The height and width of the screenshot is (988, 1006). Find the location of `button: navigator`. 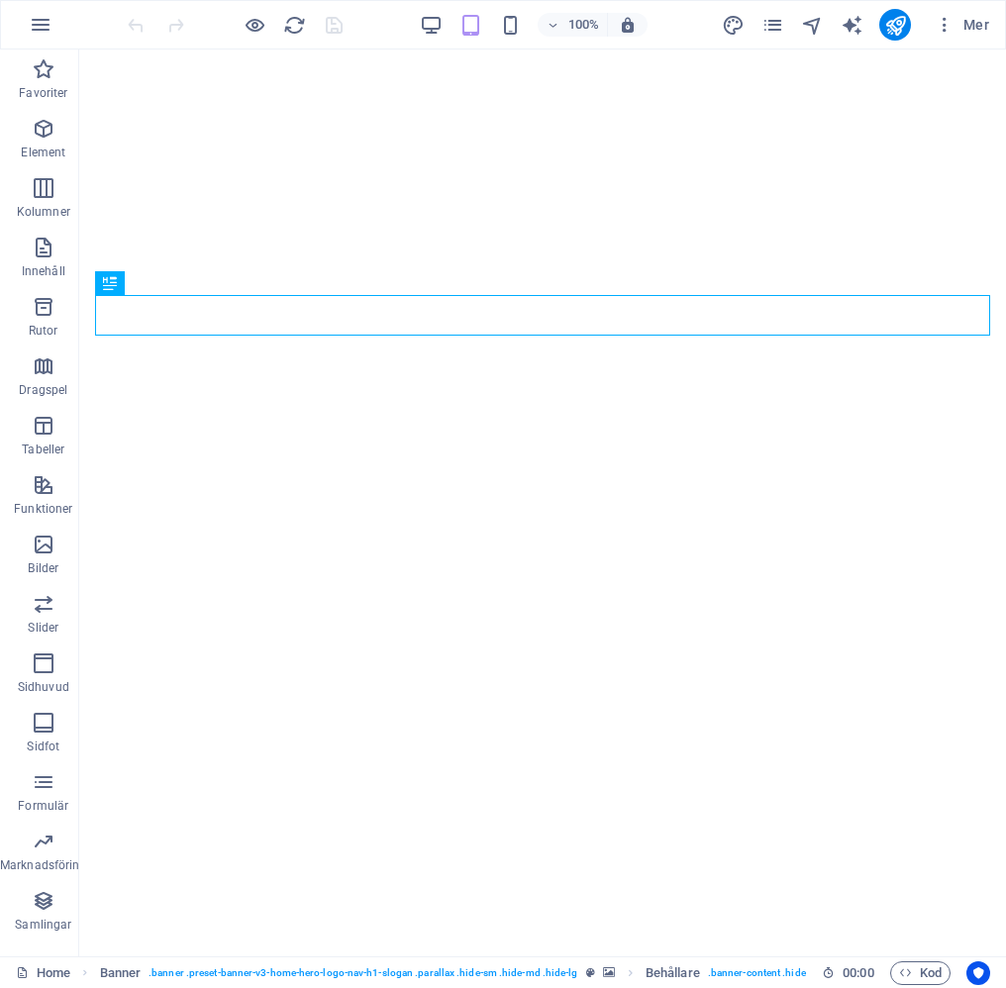

button: navigator is located at coordinates (812, 25).